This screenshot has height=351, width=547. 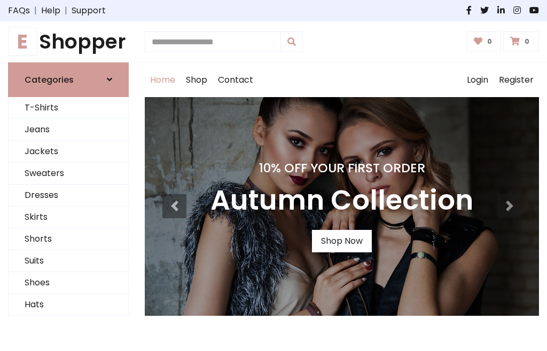 I want to click on h3: Autumn Collection, so click(x=342, y=201).